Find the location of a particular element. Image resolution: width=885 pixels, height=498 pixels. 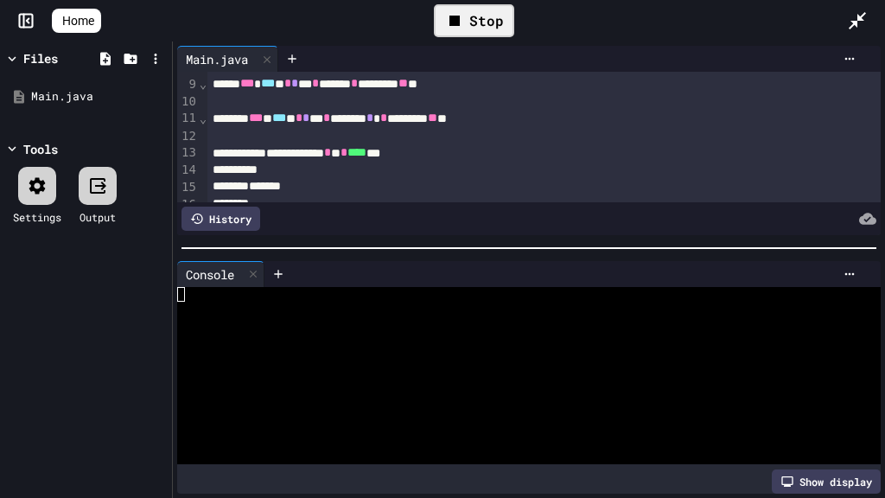

div: Stop is located at coordinates (474, 21).